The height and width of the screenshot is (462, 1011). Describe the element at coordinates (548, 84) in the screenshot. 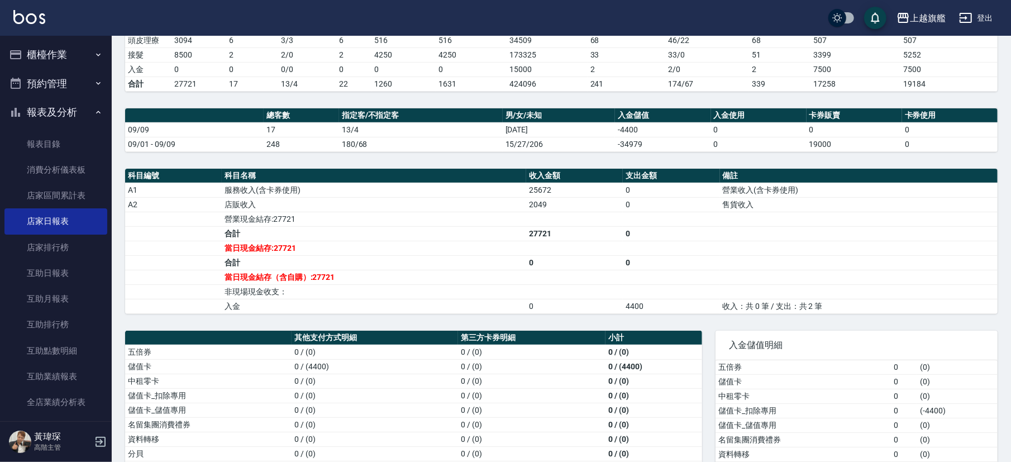

I see `td: 424096` at that location.